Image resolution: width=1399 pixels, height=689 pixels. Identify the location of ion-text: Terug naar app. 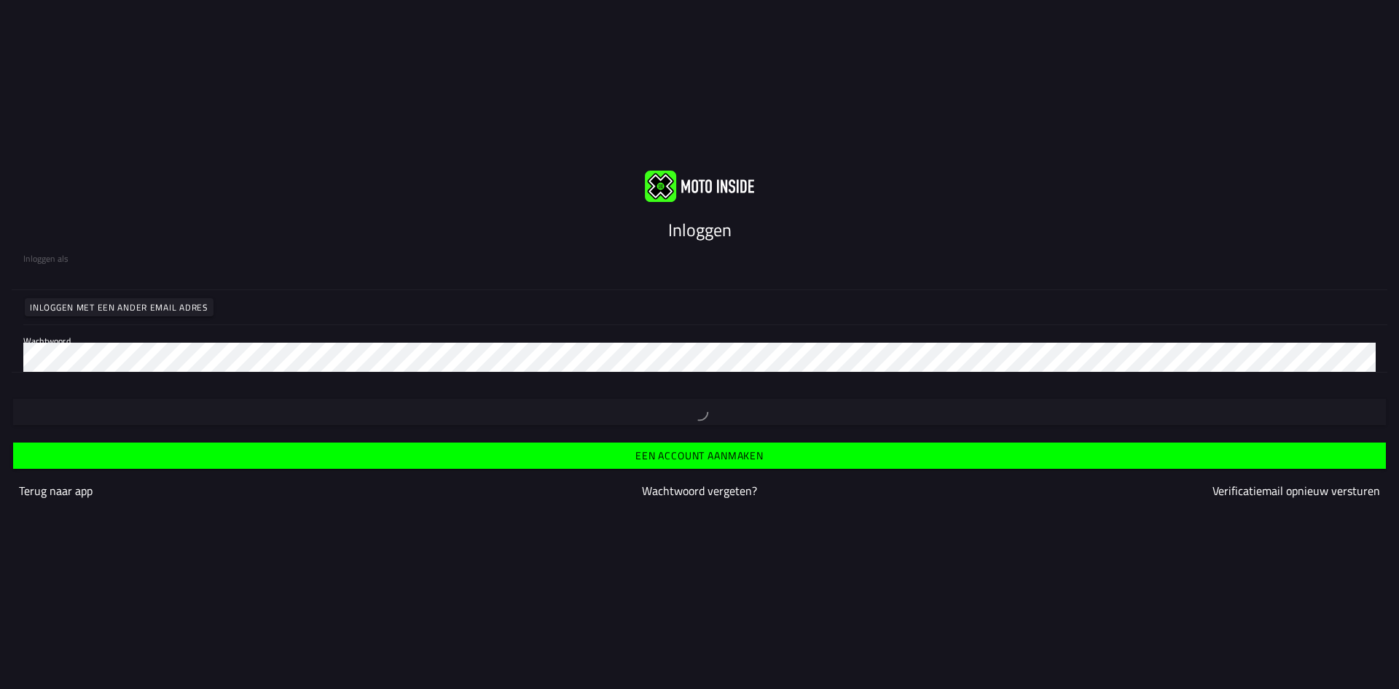
(55, 491).